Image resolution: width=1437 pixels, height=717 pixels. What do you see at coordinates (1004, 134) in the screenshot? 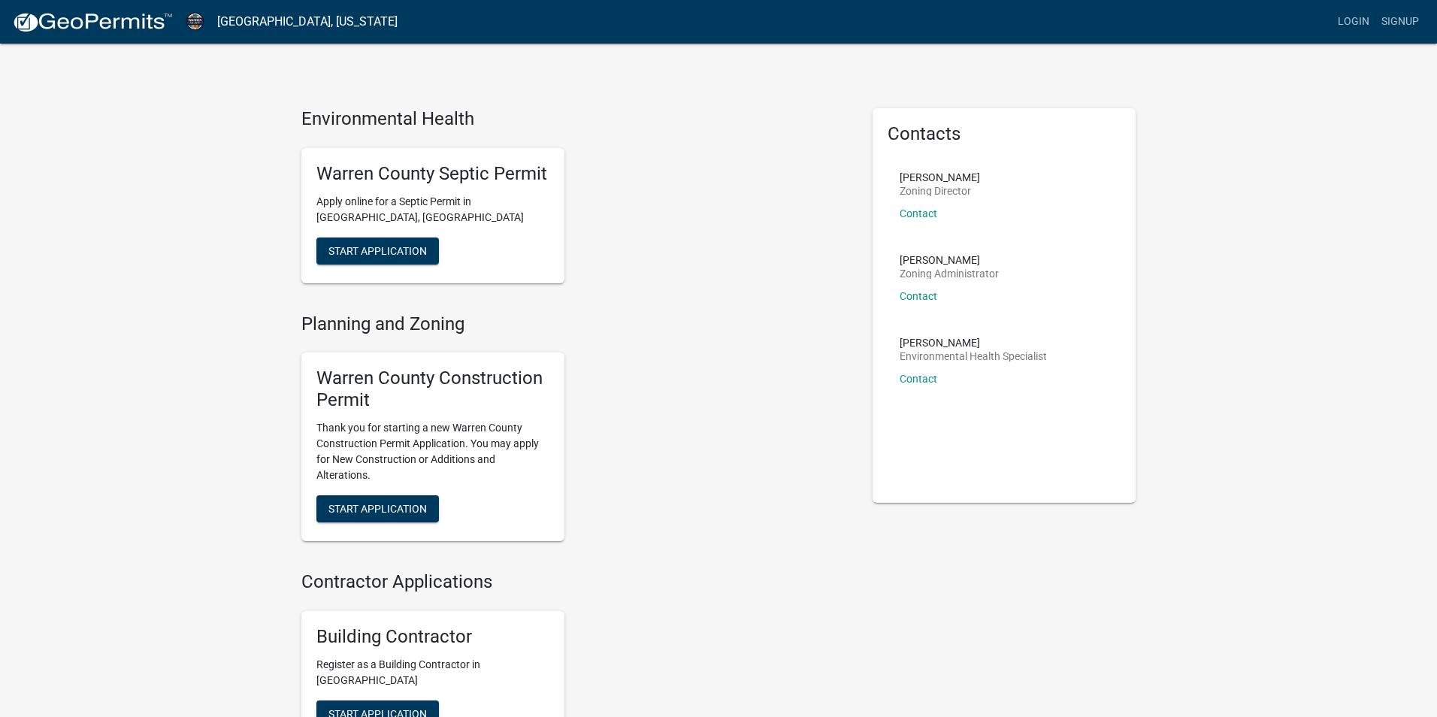
I see `h5: Contacts` at bounding box center [1004, 134].